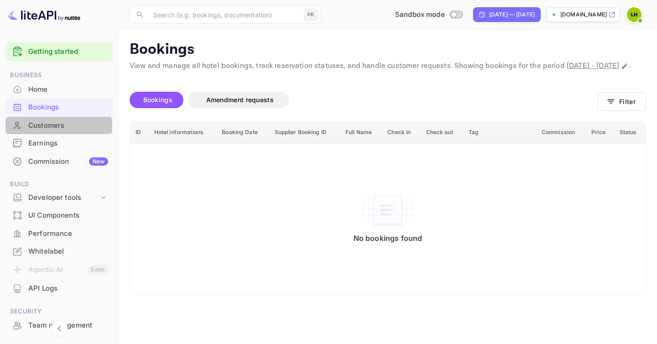 This screenshot has height=344, width=657. What do you see at coordinates (59, 52) in the screenshot?
I see `div: Getting started` at bounding box center [59, 52].